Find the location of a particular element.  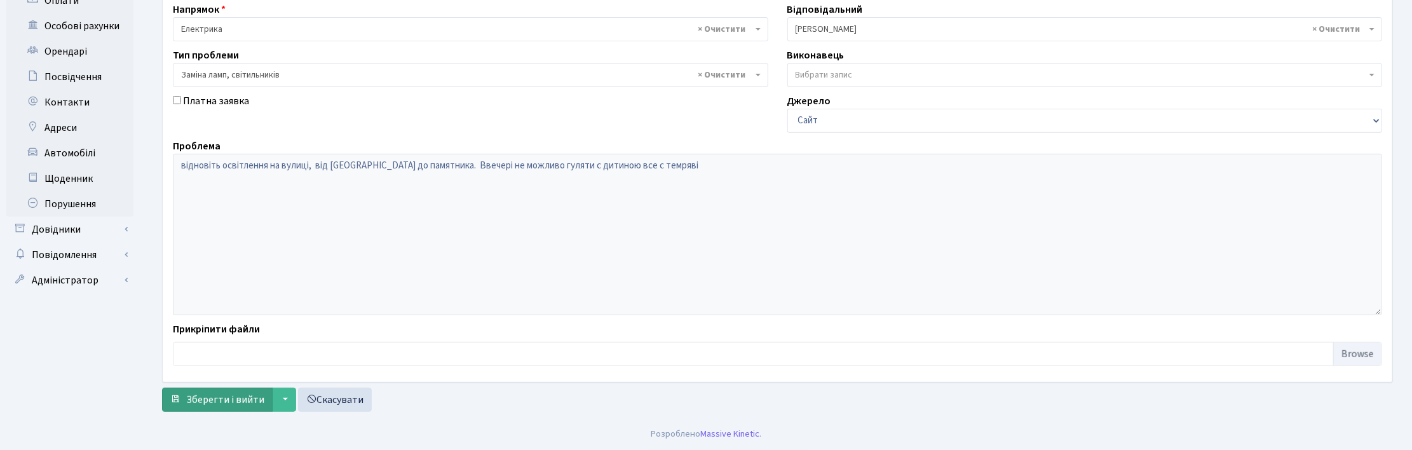

a: Повідомлення is located at coordinates (70, 255).